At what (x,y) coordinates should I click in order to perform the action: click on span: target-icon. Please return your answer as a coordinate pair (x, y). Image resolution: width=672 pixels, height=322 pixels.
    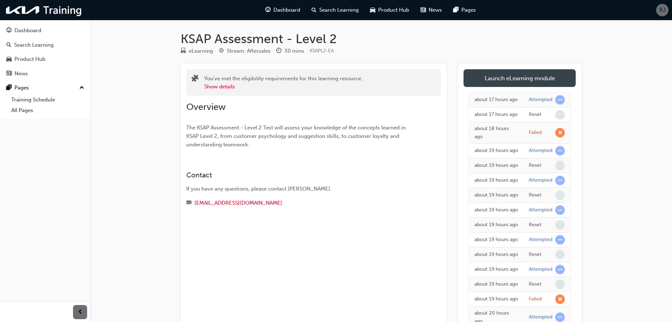
    Looking at the image, I should click on (221, 51).